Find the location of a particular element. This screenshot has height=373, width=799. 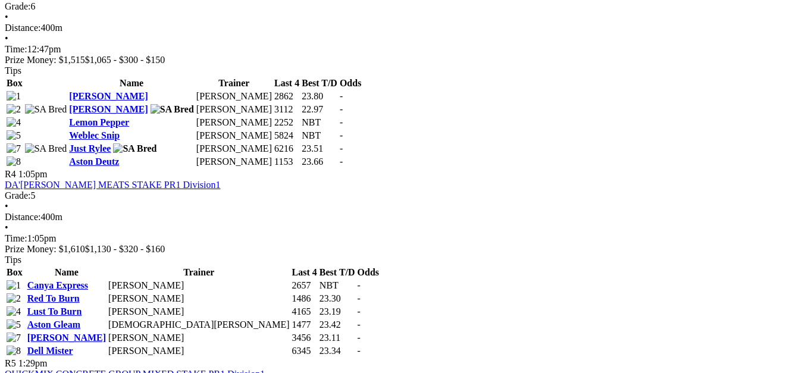

span: 1:29pm is located at coordinates (33, 363).